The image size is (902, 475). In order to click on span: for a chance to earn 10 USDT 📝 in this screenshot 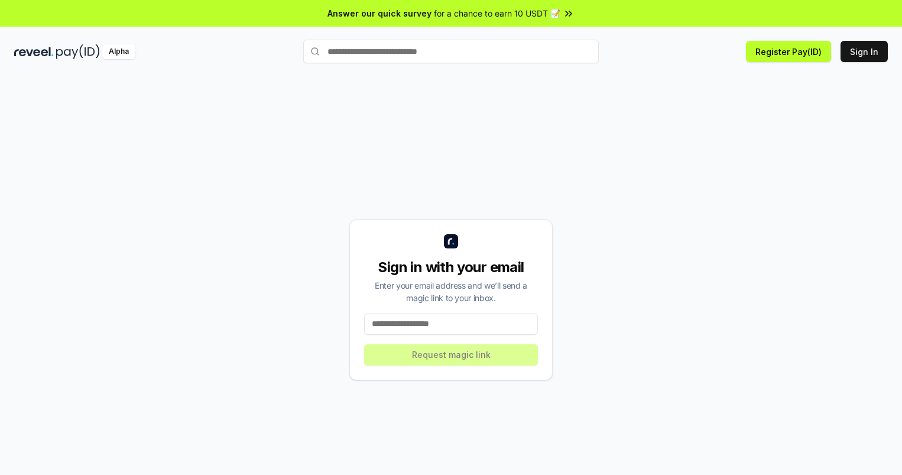, I will do `click(497, 13)`.